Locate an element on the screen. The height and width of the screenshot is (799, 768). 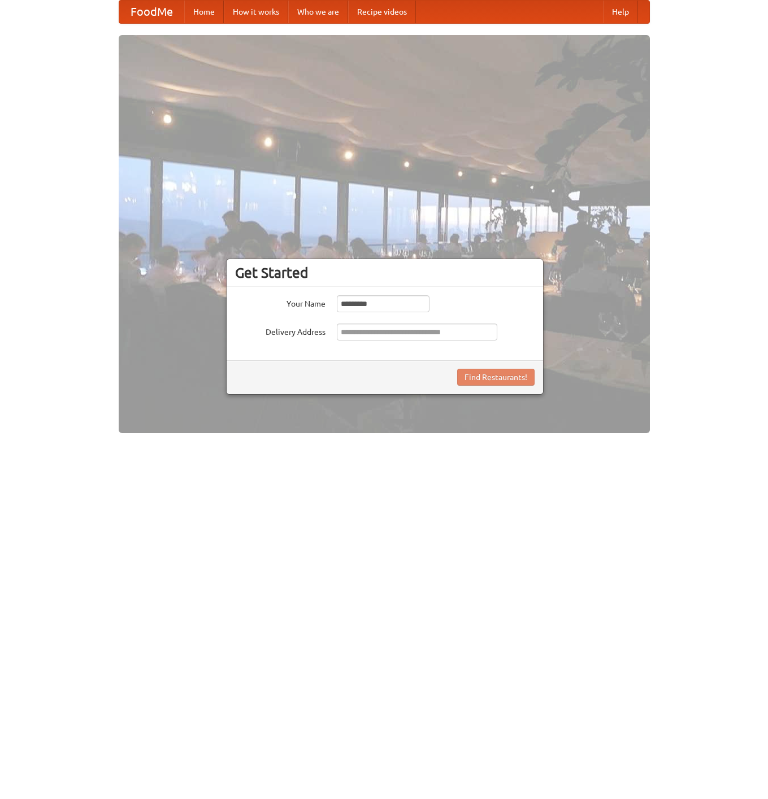
a: Recipe videos is located at coordinates (382, 12).